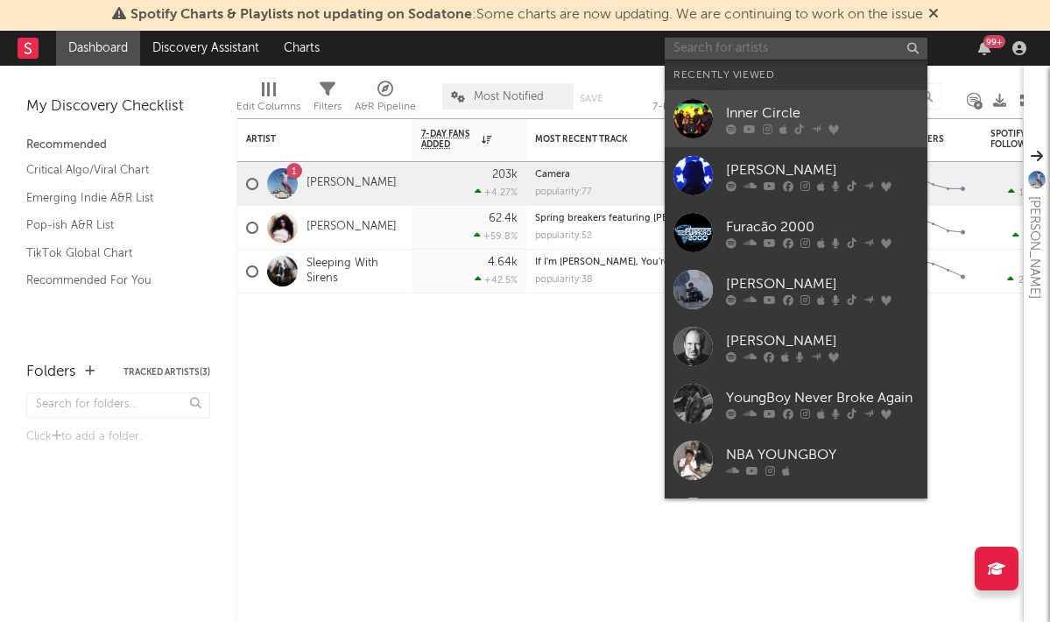  Describe the element at coordinates (109, 280) in the screenshot. I see `a: Recommended For You` at that location.